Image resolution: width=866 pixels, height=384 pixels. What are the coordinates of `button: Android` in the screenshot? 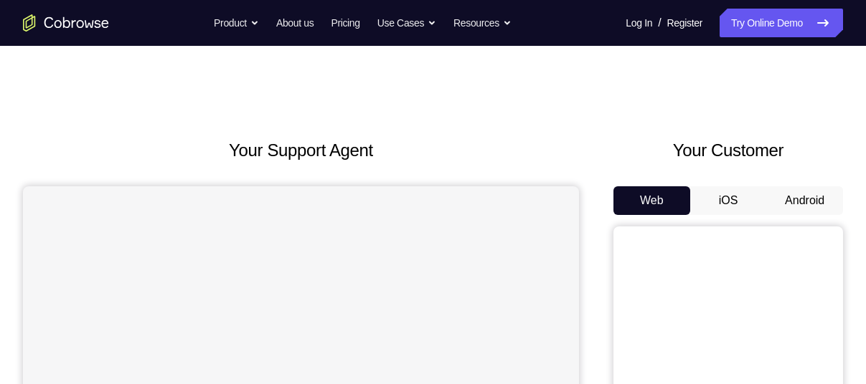 It's located at (804, 201).